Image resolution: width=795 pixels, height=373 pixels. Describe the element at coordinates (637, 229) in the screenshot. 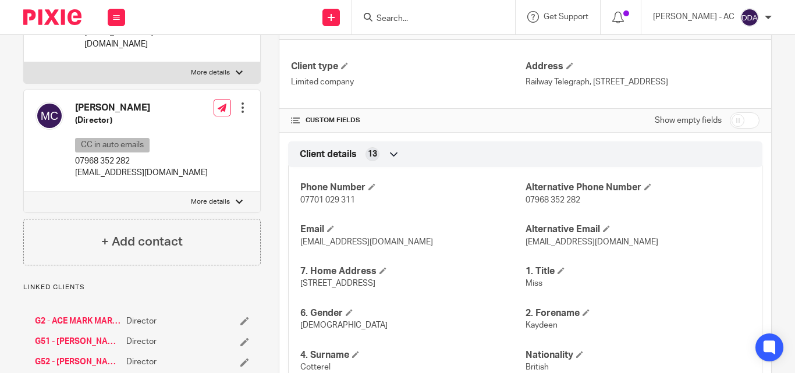

I see `h4: Alternative Email` at that location.